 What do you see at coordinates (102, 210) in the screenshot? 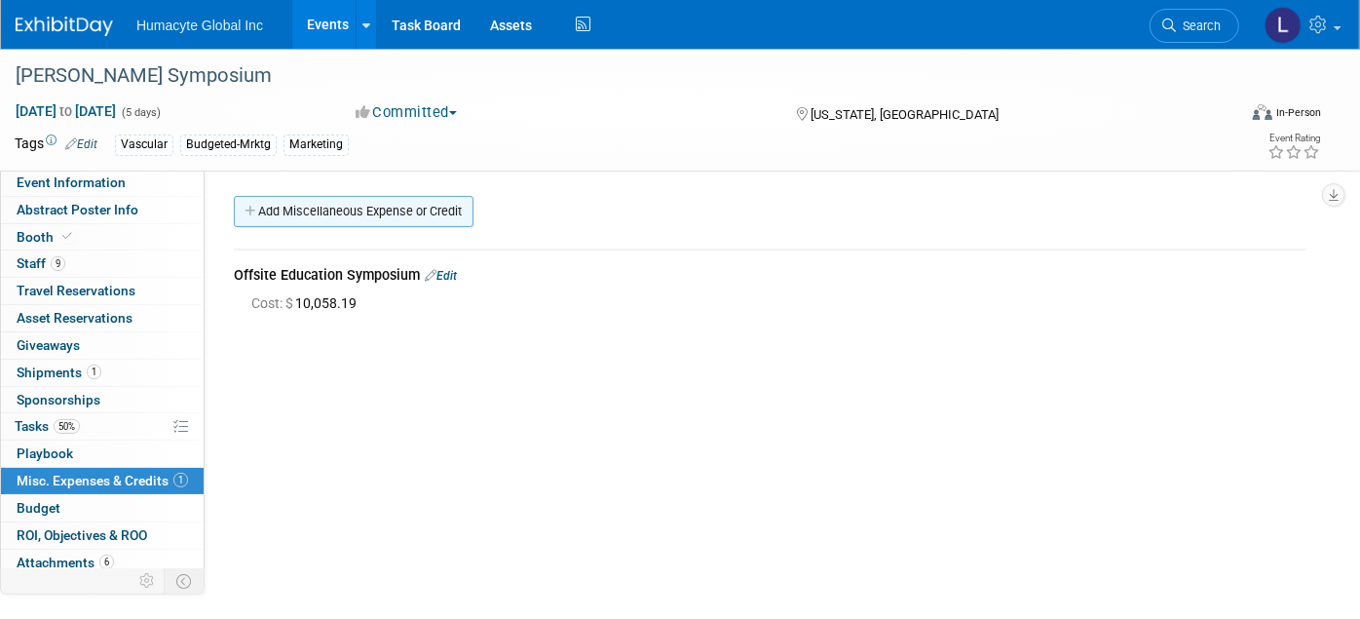
I see `a: Abstract Poster Info` at bounding box center [102, 210].